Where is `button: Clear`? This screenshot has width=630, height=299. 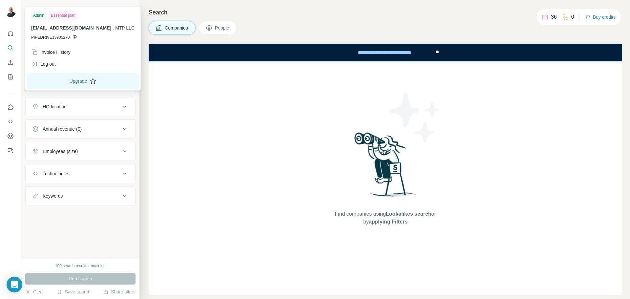
button: Clear is located at coordinates (34, 292).